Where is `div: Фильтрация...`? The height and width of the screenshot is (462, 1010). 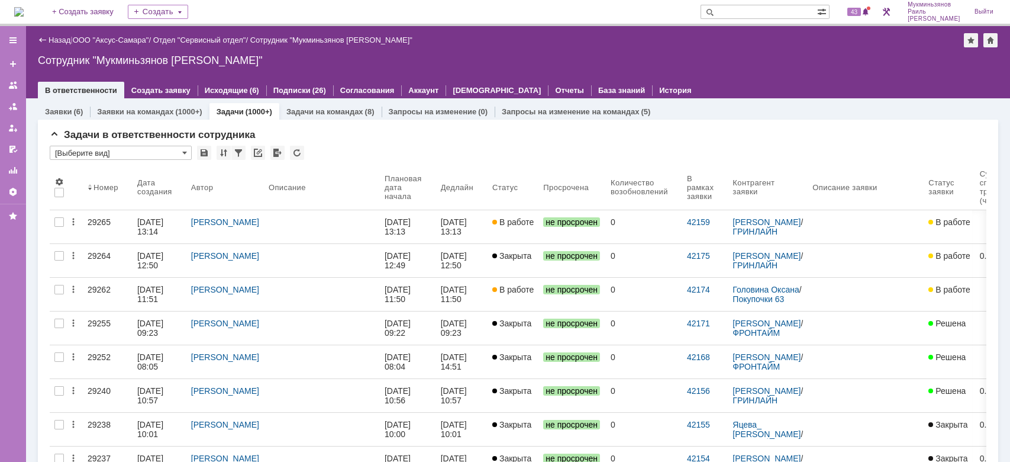
div: Фильтрация... is located at coordinates (238, 153).